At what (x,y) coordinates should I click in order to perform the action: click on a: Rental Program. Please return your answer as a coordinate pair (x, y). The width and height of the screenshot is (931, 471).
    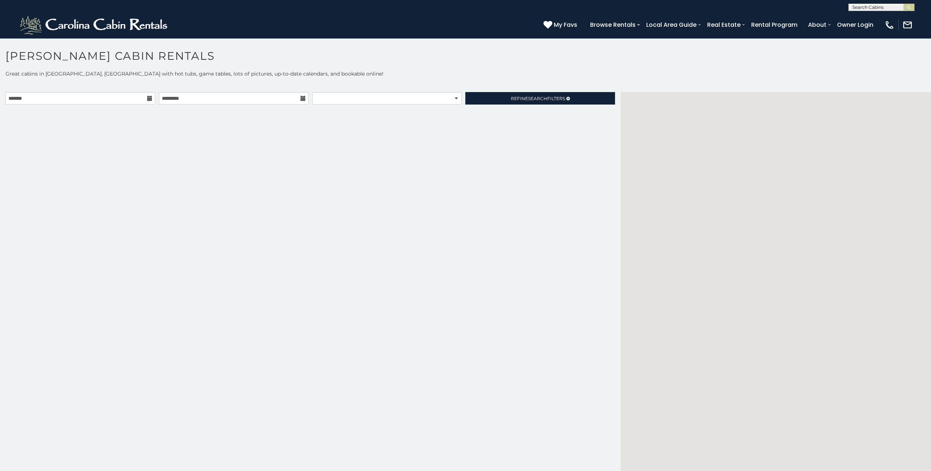
    Looking at the image, I should click on (774, 25).